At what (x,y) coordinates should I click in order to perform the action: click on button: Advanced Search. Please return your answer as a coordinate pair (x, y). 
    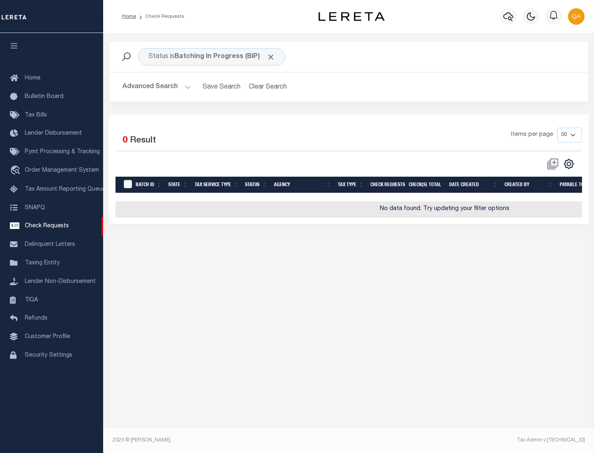
    Looking at the image, I should click on (157, 87).